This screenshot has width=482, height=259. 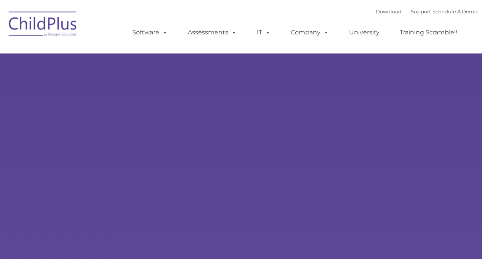 What do you see at coordinates (365, 32) in the screenshot?
I see `a: University` at bounding box center [365, 32].